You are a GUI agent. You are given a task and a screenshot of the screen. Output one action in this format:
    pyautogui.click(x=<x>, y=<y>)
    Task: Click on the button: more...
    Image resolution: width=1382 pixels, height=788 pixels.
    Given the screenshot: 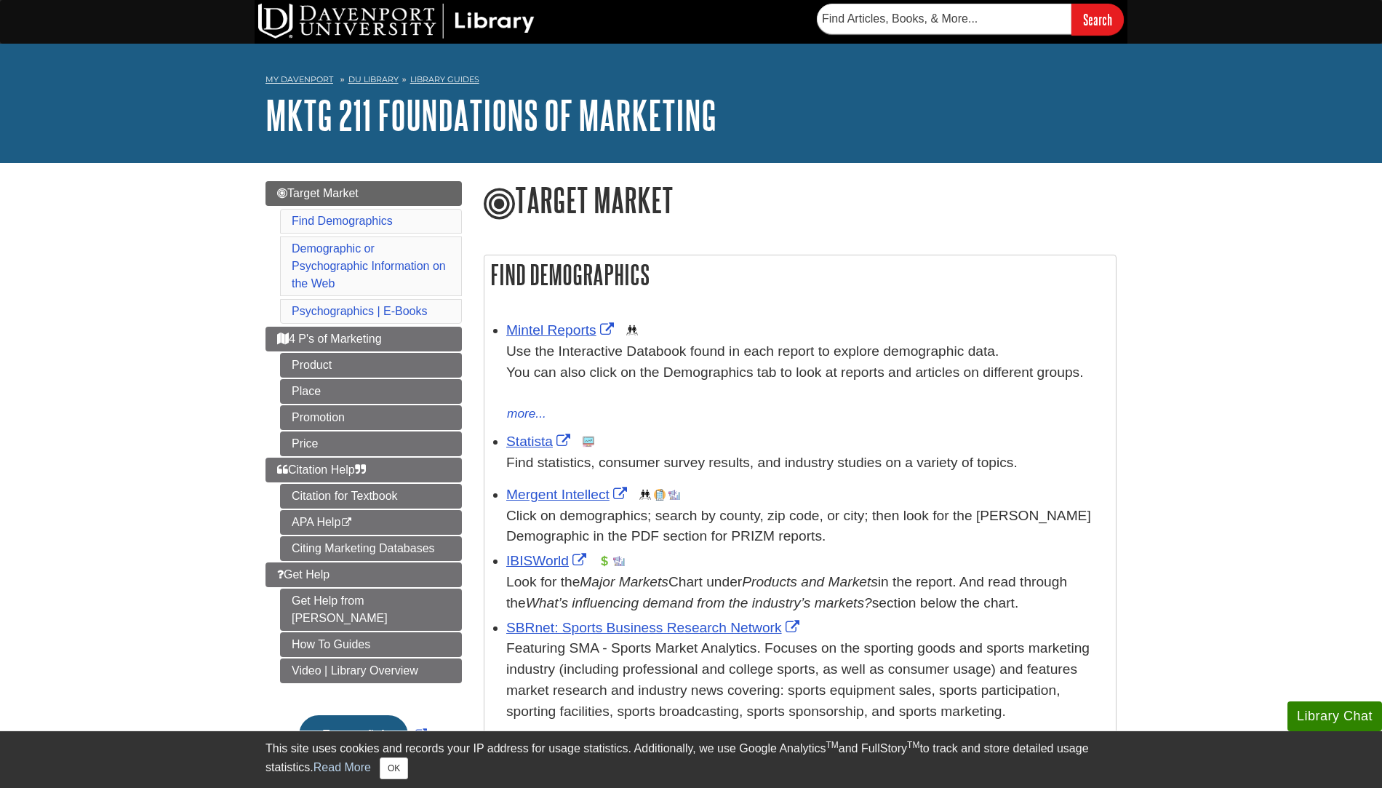 What is the action you would take?
    pyautogui.click(x=527, y=414)
    